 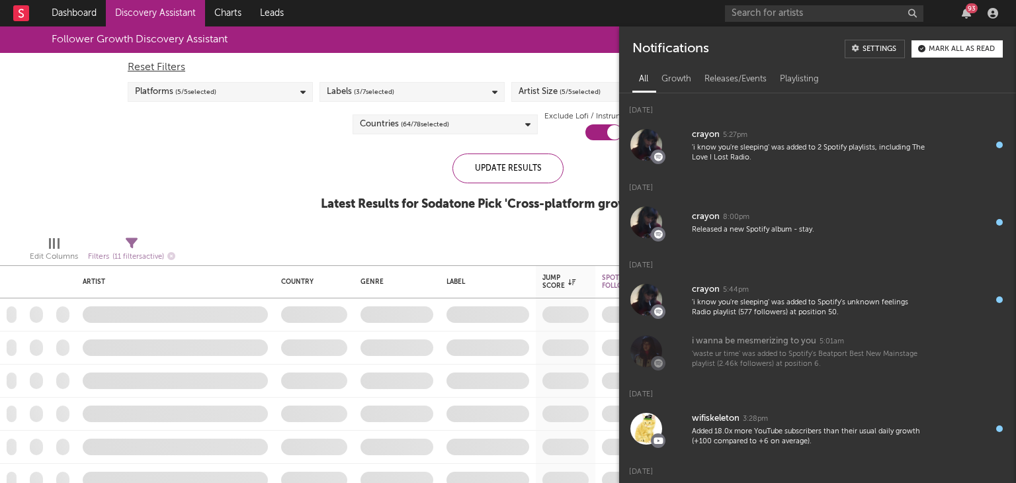 I want to click on div: Released a new Spotify album - stay., so click(x=808, y=230).